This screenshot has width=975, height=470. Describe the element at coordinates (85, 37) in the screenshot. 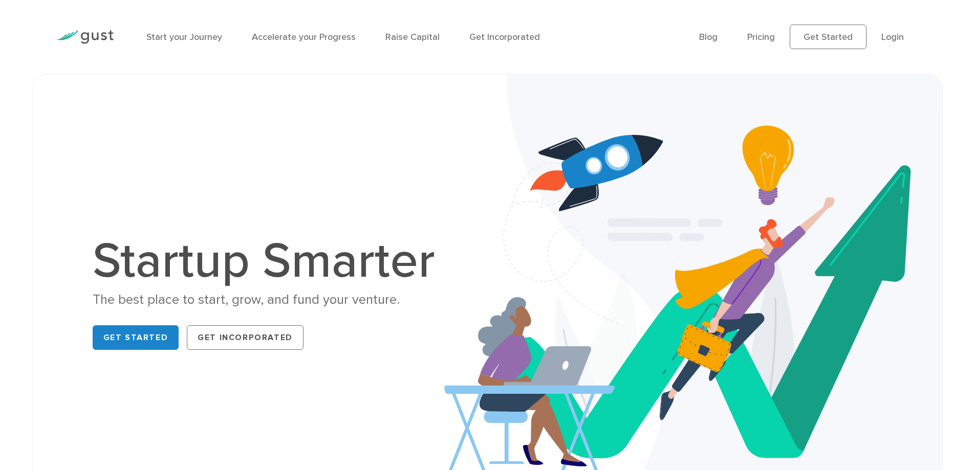

I see `img: Gust Logo` at that location.